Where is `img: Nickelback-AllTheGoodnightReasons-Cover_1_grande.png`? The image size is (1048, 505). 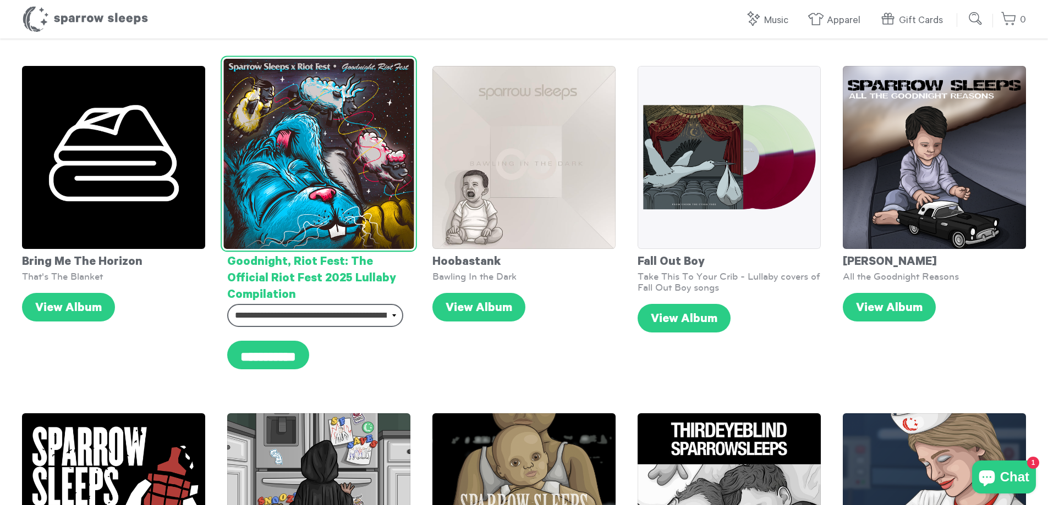 img: Nickelback-AllTheGoodnightReasons-Cover_1_grande.png is located at coordinates (934, 157).